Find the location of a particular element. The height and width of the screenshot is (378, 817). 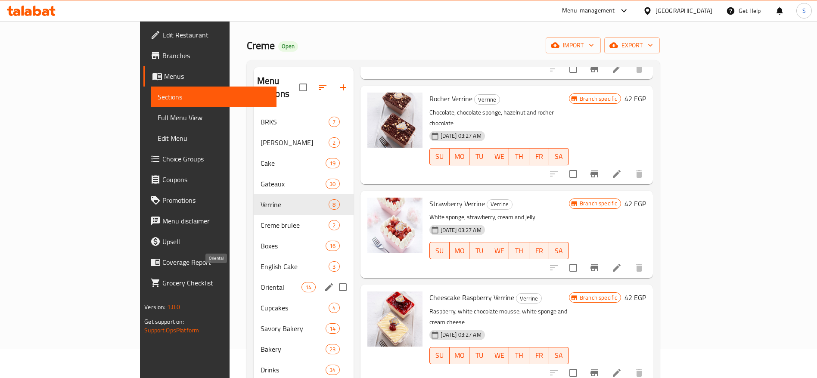

a: Sections is located at coordinates (214, 97).